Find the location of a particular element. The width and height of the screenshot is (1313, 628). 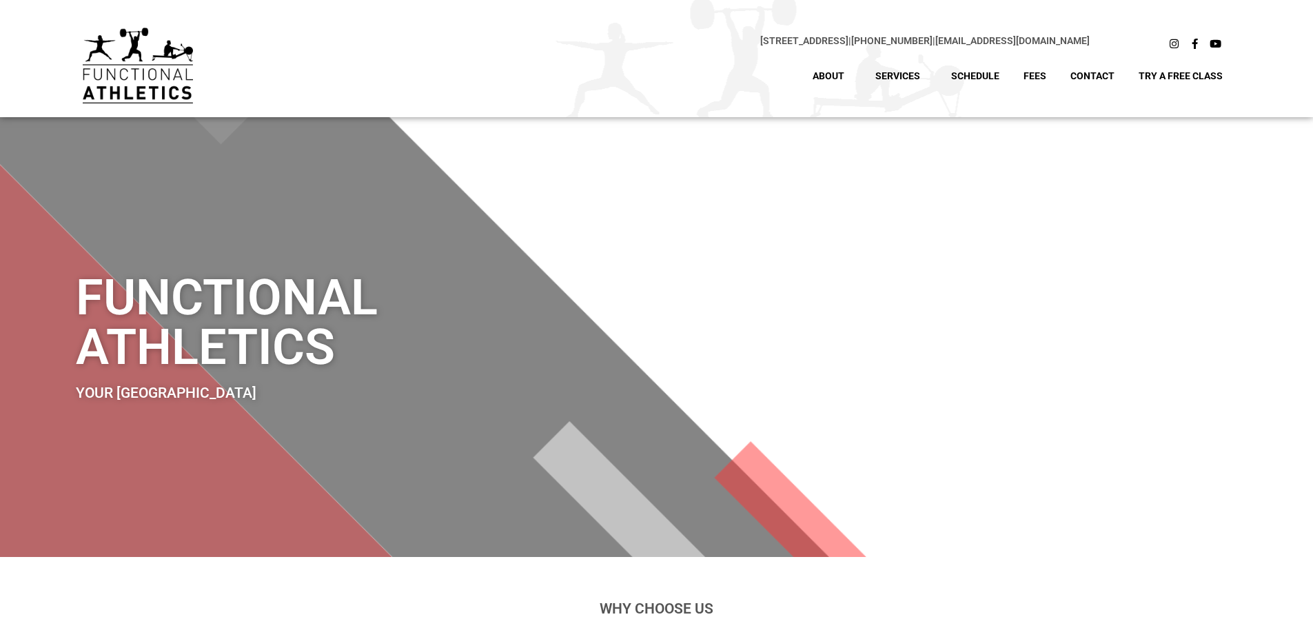

img: default-logo is located at coordinates (138, 65).